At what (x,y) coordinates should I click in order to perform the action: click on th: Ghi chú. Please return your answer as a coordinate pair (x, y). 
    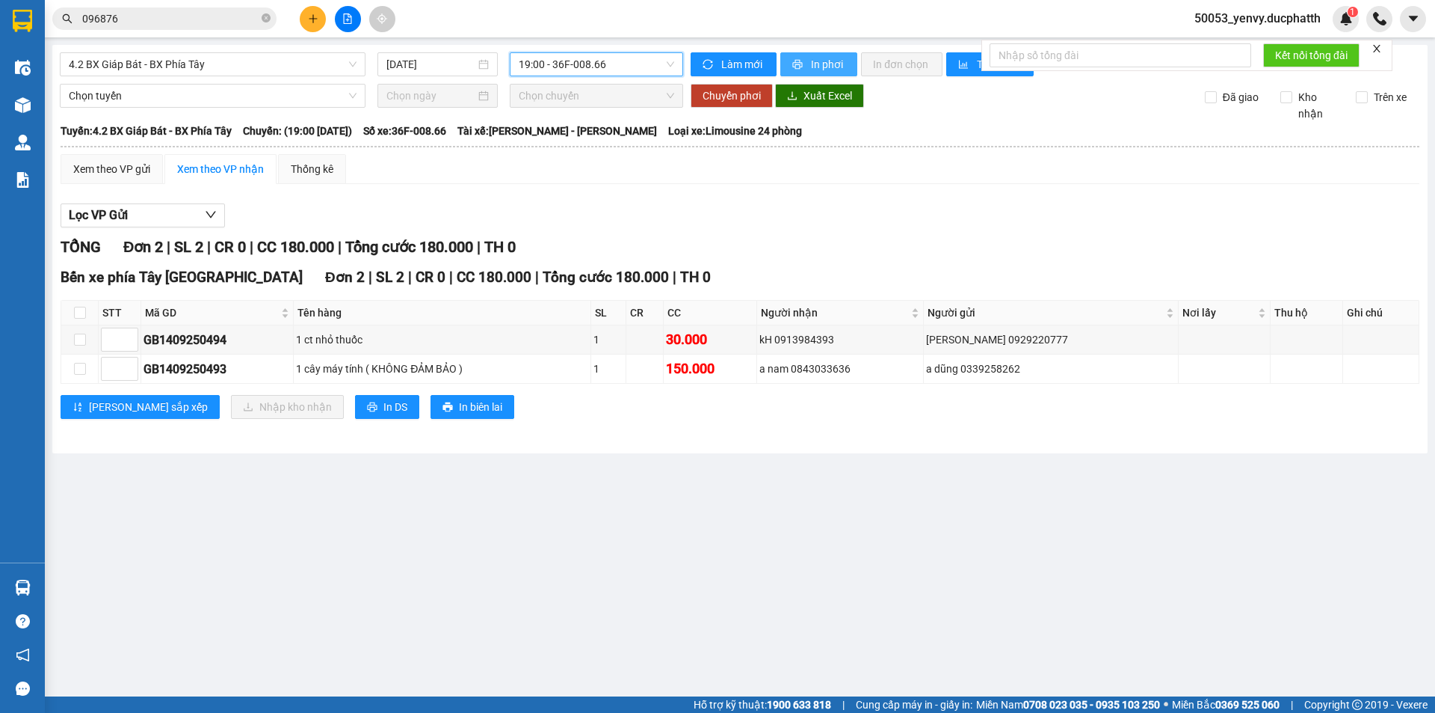
    Looking at the image, I should click on (1382, 313).